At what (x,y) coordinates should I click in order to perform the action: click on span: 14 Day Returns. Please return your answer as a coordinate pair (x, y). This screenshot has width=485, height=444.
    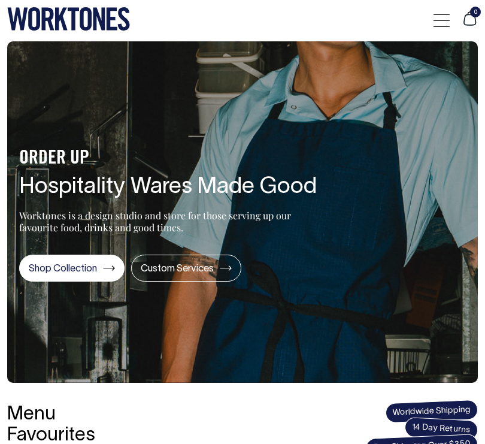
    Looking at the image, I should click on (441, 429).